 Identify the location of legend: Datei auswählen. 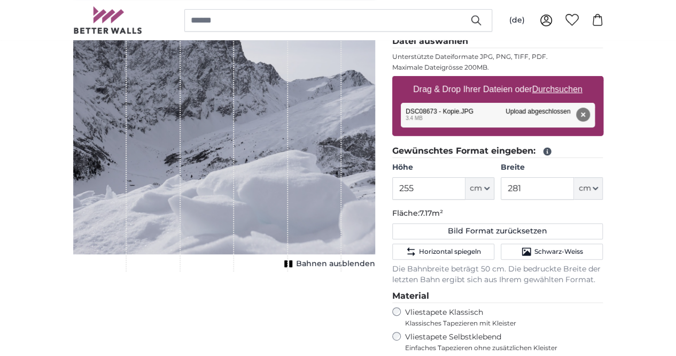
(498, 41).